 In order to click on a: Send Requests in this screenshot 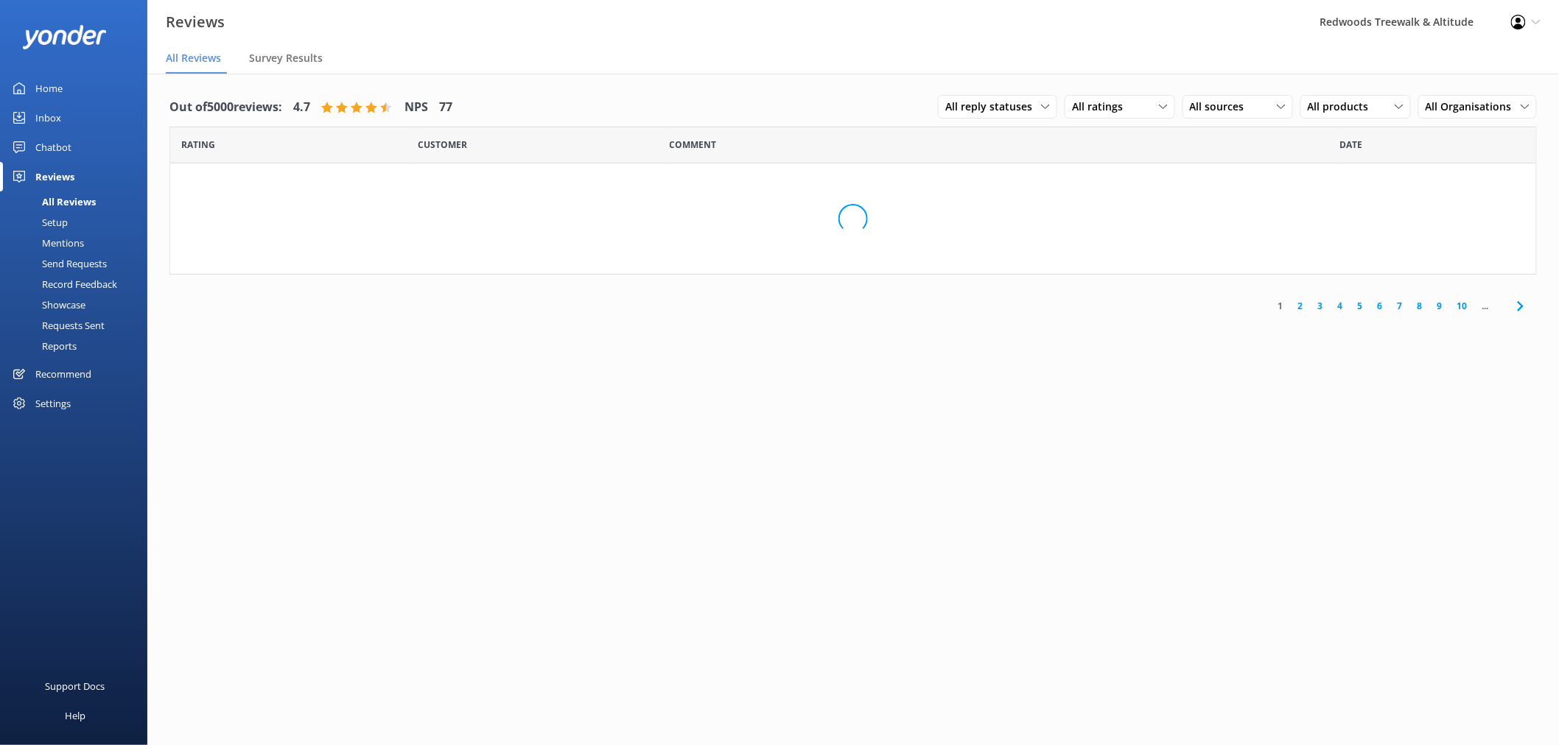, I will do `click(78, 264)`.